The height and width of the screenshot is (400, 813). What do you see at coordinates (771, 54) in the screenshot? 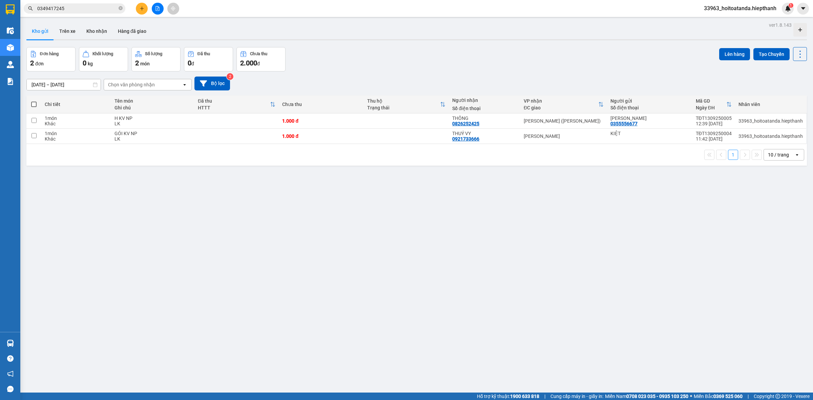
I see `button: Tạo Chuyến` at bounding box center [771, 54].